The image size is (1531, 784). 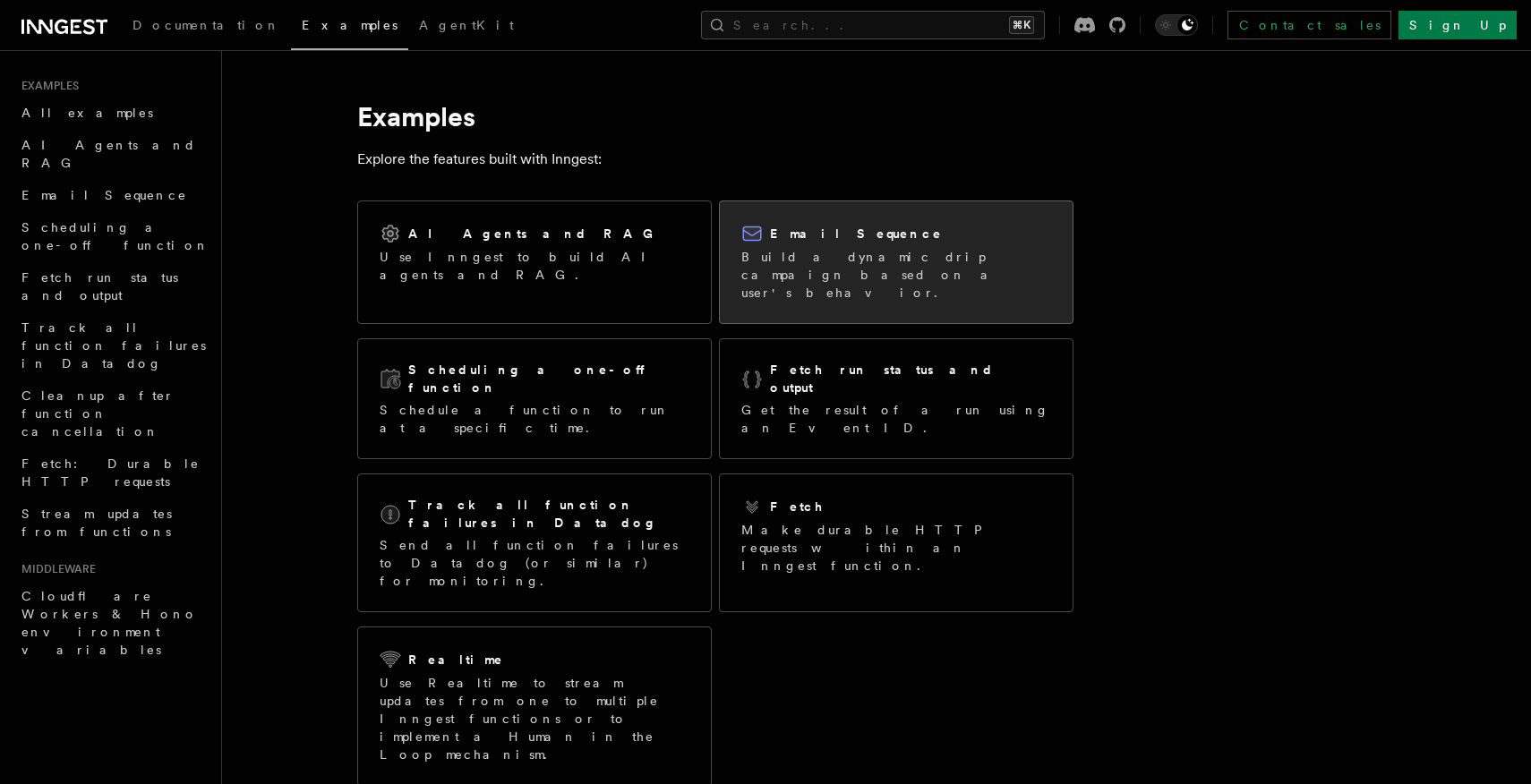 I want to click on h2: Track all function failures in Datadog, so click(x=549, y=514).